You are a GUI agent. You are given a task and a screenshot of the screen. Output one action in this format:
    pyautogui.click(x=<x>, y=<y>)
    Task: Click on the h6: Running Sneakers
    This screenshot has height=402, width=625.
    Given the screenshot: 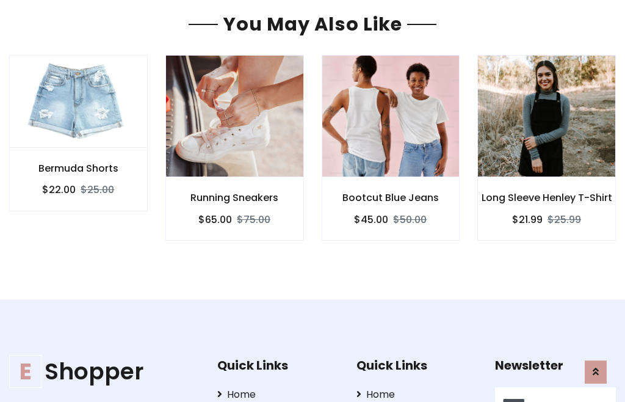 What is the action you would take?
    pyautogui.click(x=234, y=197)
    